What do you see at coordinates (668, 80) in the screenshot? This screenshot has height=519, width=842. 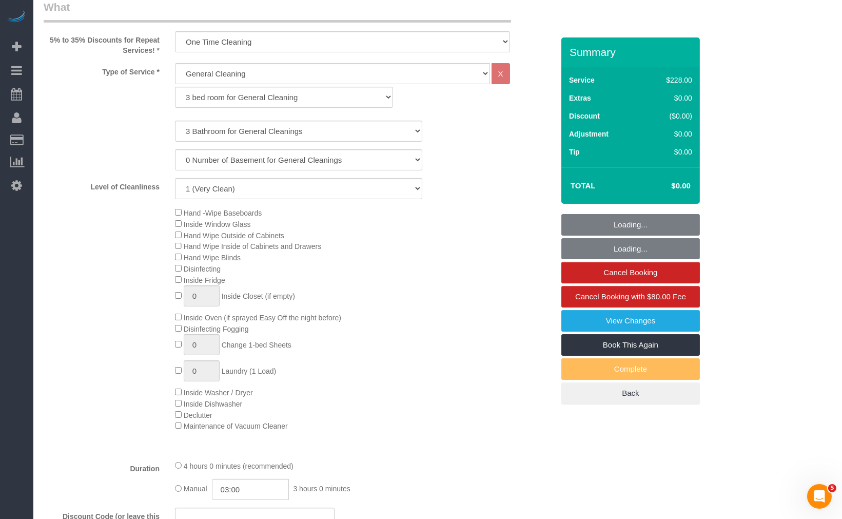 I see `div: $228.00` at bounding box center [668, 80].